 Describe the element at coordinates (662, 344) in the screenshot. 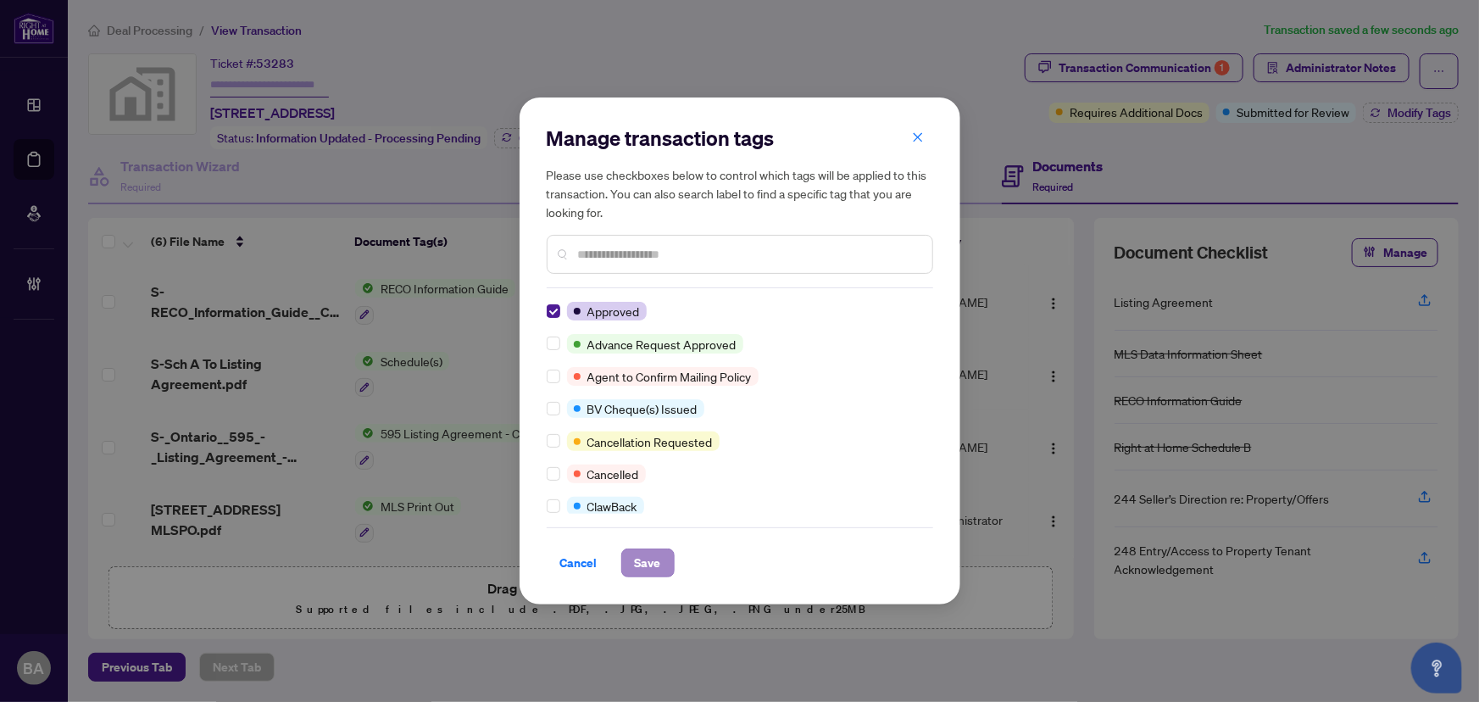

I see `span: Advance Request Approved` at that location.